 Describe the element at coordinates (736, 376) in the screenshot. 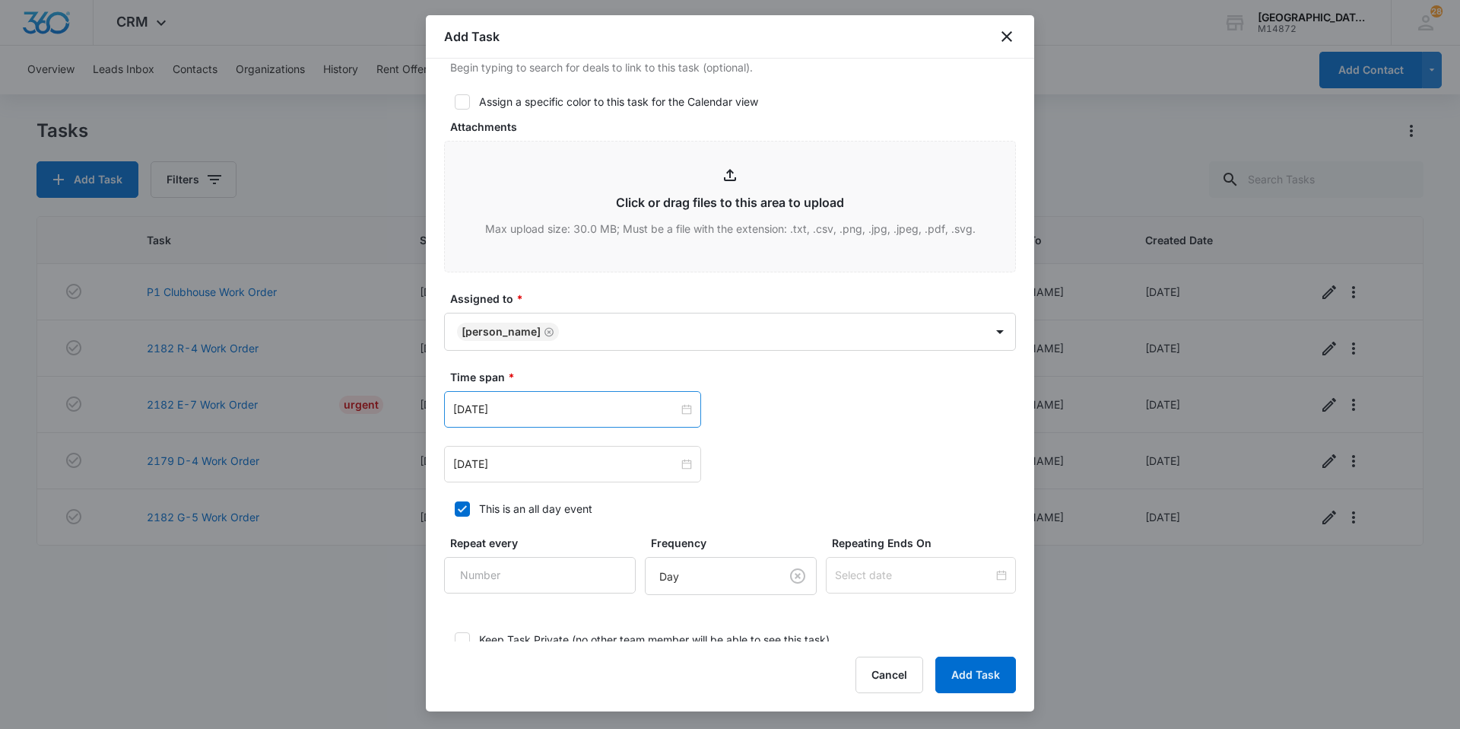

I see `label: Time span` at that location.